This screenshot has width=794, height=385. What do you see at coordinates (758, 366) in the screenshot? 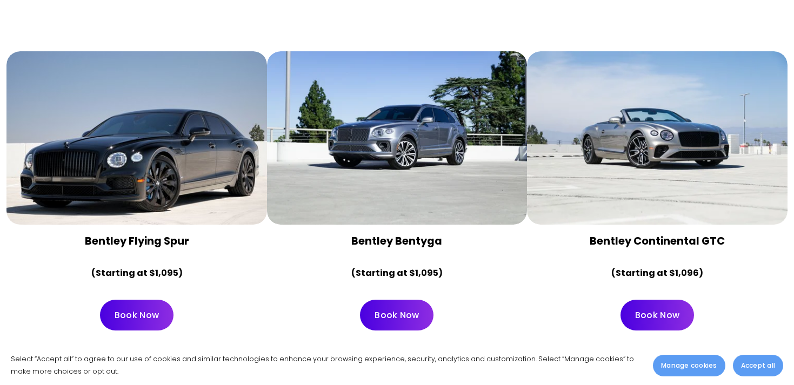
I see `button: Accept all` at bounding box center [758, 366].